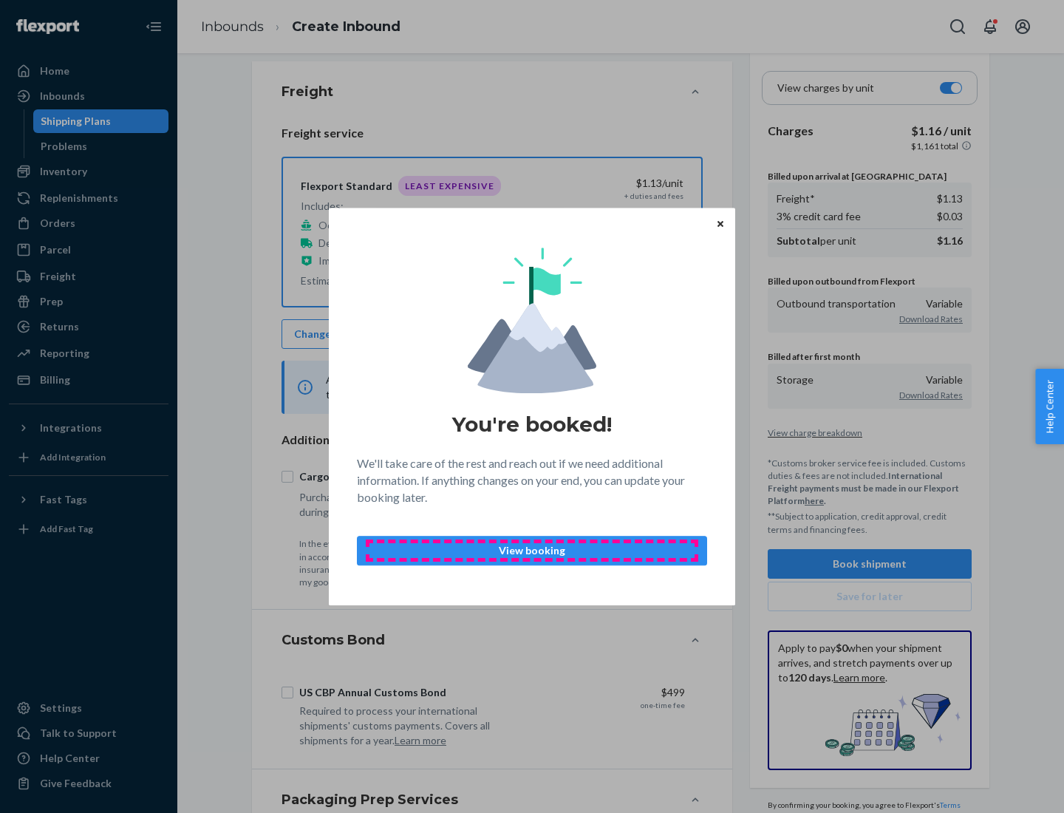 The image size is (1064, 813). What do you see at coordinates (720, 223) in the screenshot?
I see `button: Close` at bounding box center [720, 223].